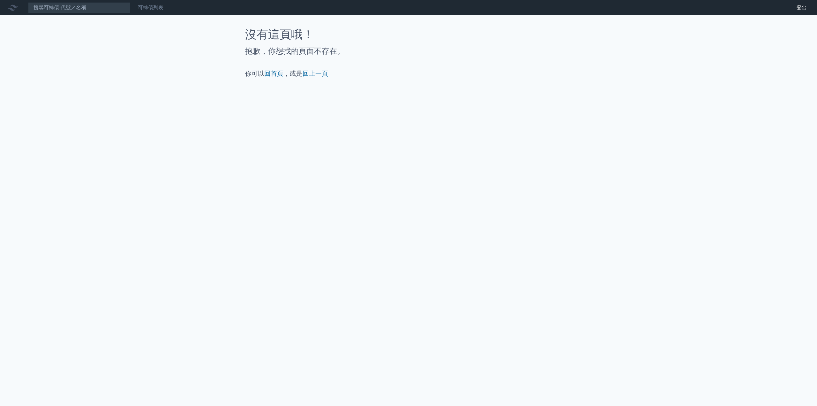 This screenshot has width=817, height=406. I want to click on h2: 抱歉，你想找的頁面不存在。, so click(409, 51).